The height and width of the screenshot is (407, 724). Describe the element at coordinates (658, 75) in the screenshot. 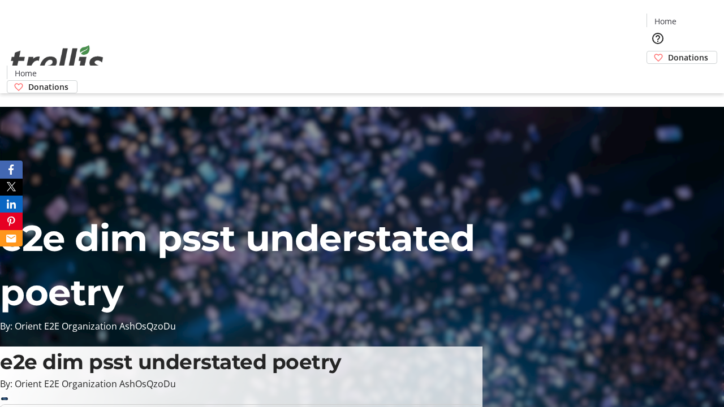

I see `button: Cart` at that location.